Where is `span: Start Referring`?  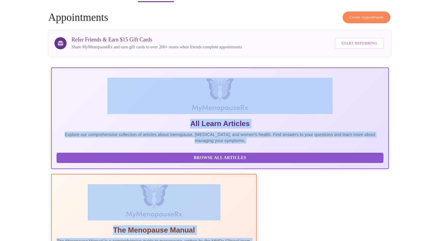 span: Start Referring is located at coordinates (359, 43).